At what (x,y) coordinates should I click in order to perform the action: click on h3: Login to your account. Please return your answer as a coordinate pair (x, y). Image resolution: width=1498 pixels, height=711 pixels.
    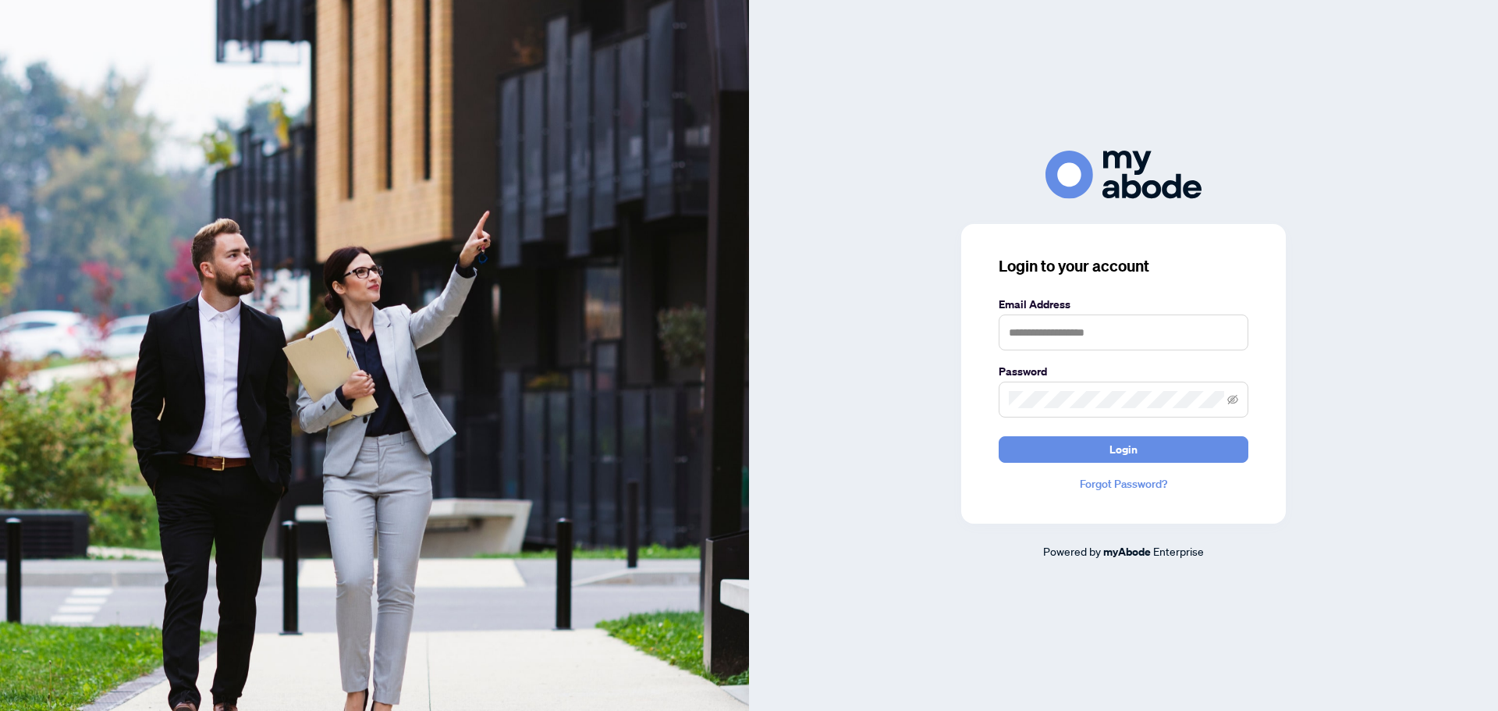
    Looking at the image, I should click on (1124, 266).